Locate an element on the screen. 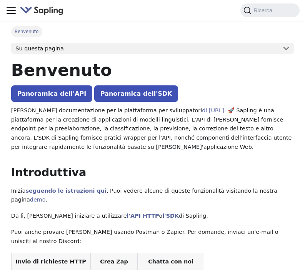  span: Benvenuto is located at coordinates (27, 32).